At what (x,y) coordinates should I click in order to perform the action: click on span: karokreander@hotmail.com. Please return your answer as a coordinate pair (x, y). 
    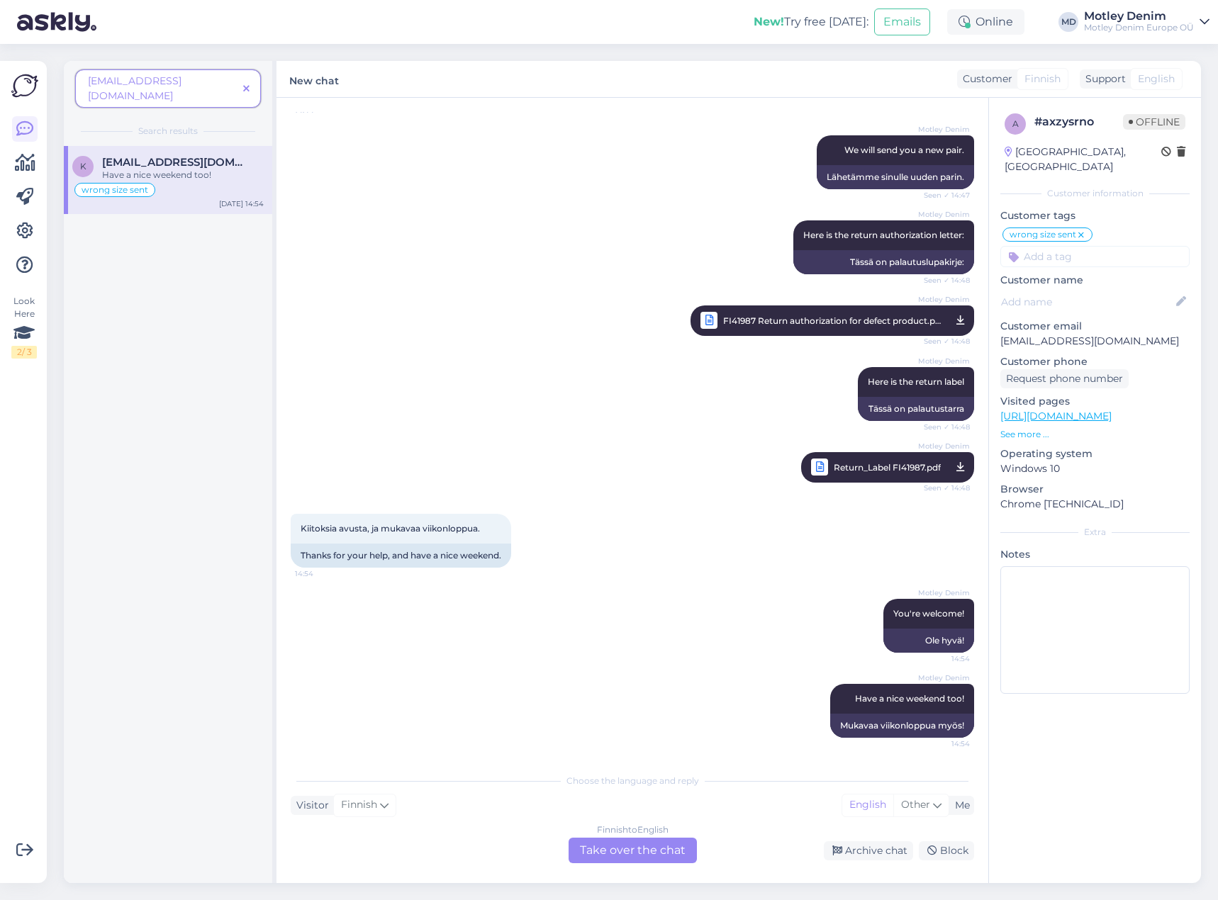
    Looking at the image, I should click on (176, 162).